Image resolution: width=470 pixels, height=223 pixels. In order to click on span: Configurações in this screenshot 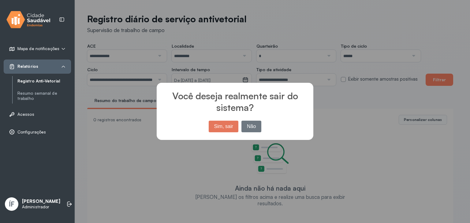, I will do `click(32, 132)`.